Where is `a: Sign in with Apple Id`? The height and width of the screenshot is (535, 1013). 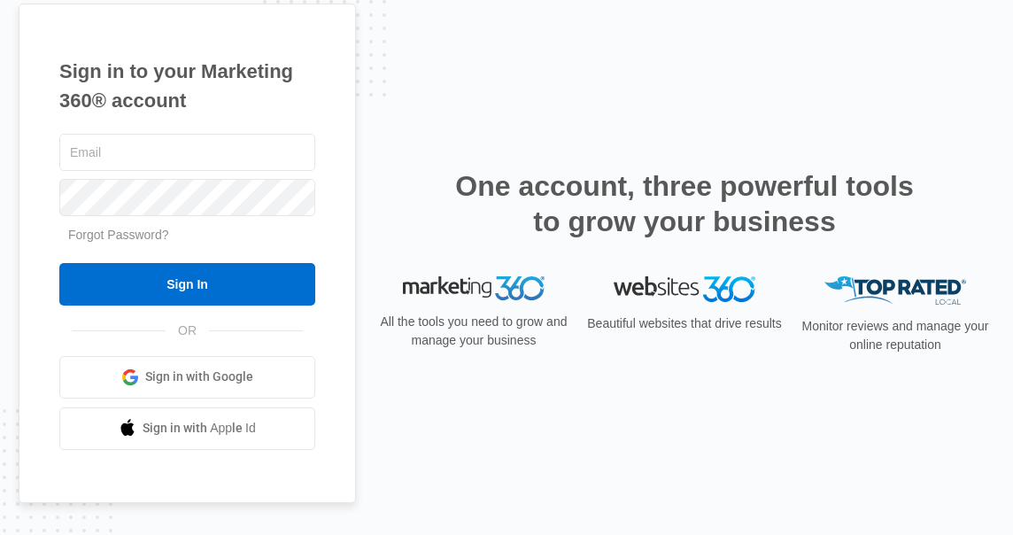 a: Sign in with Apple Id is located at coordinates (187, 429).